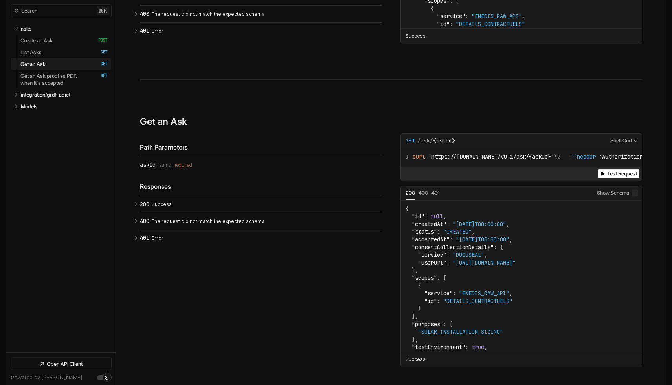 Image resolution: width=672 pixels, height=385 pixels. Describe the element at coordinates (431, 240) in the screenshot. I see `span: "acceptedAt"` at that location.